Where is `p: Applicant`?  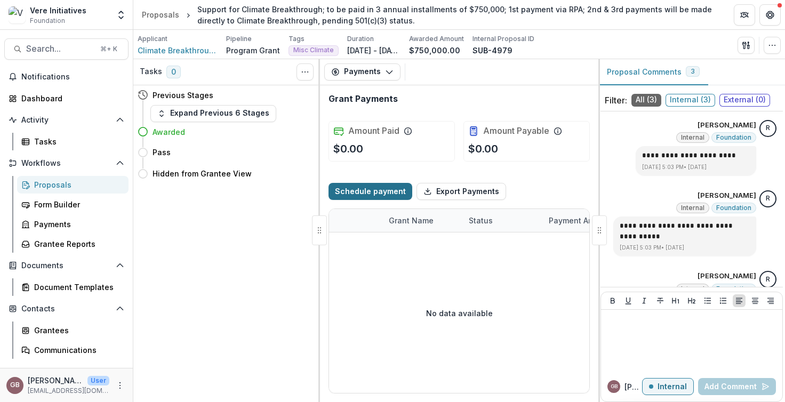
p: Applicant is located at coordinates (153, 39).